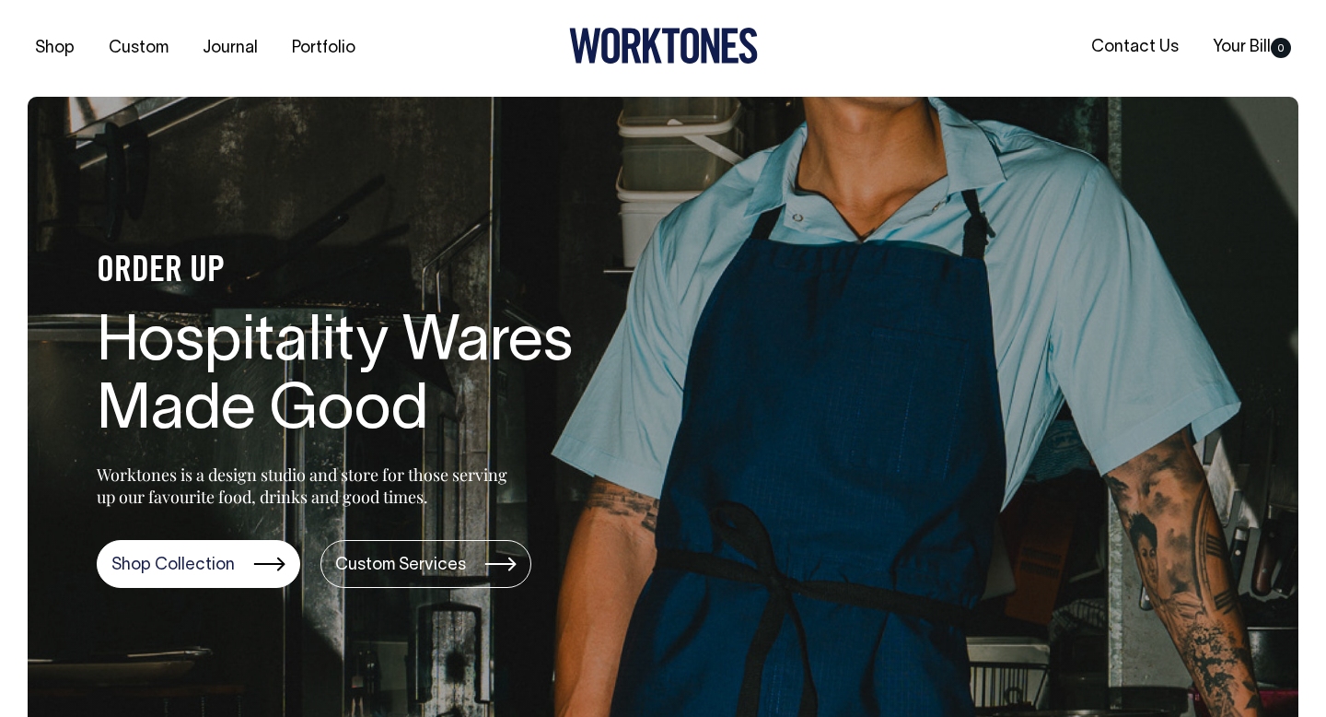  I want to click on a: Custom, so click(138, 48).